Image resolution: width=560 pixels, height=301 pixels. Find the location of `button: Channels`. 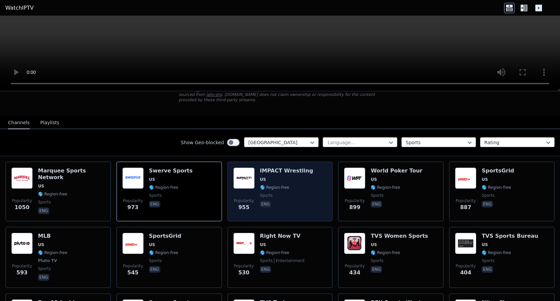

button: Channels is located at coordinates (19, 123).